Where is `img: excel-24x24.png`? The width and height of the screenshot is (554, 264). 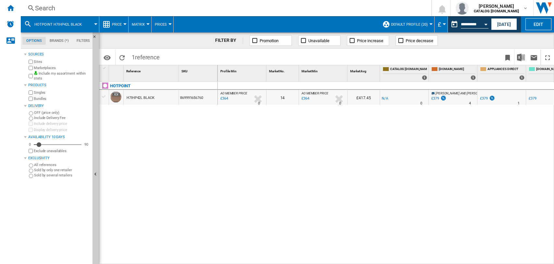 img: excel-24x24.png is located at coordinates (521, 57).